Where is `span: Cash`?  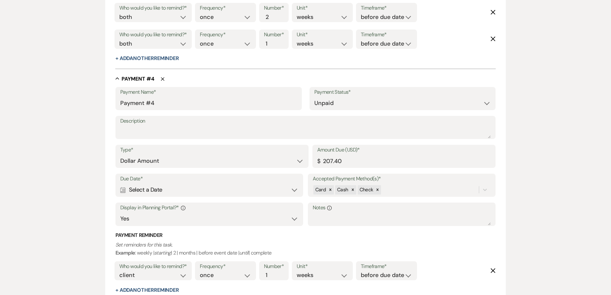
span: Cash is located at coordinates (343, 190).